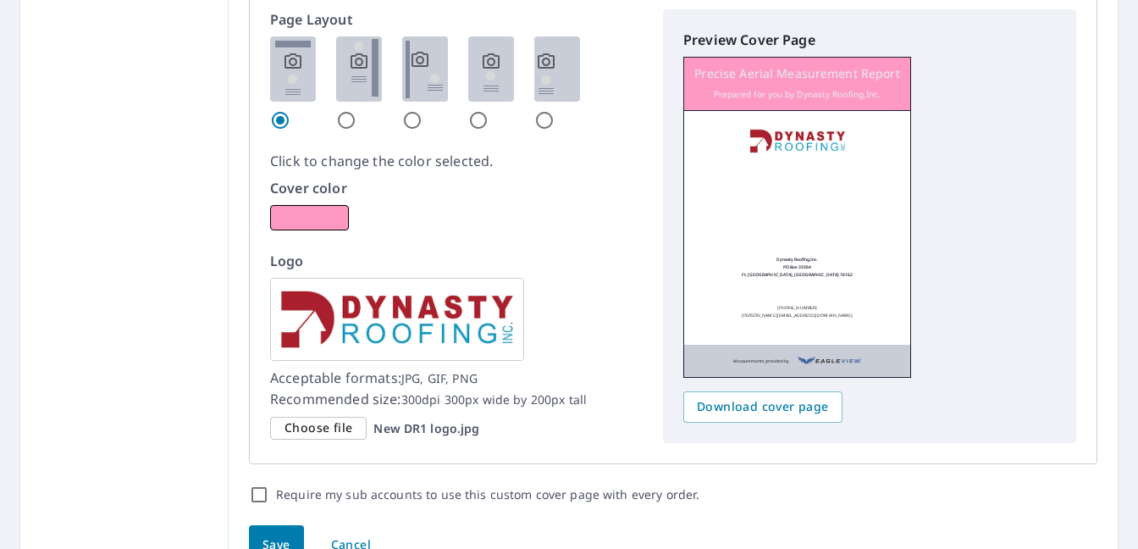 Image resolution: width=1138 pixels, height=549 pixels. What do you see at coordinates (763, 406) in the screenshot?
I see `span: Download cover page` at bounding box center [763, 406].